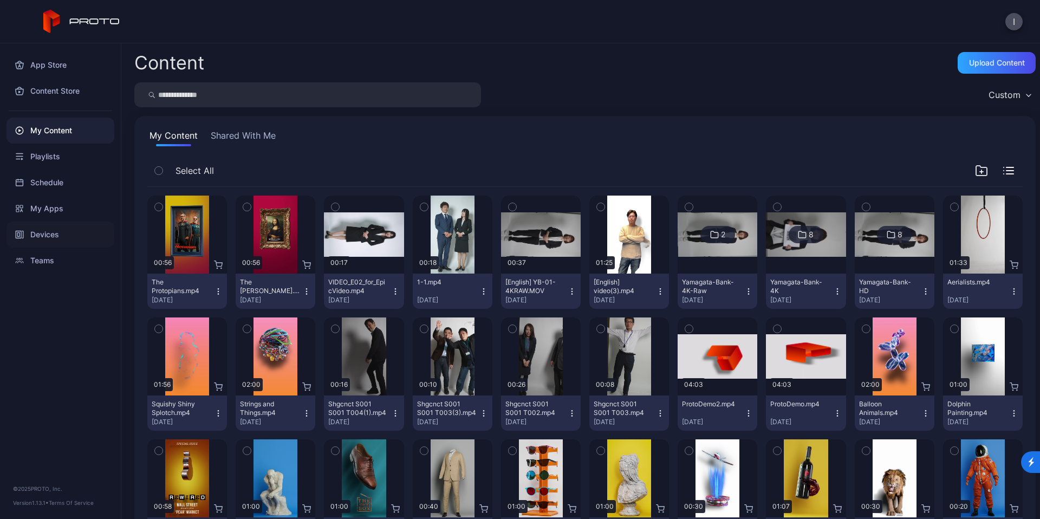  What do you see at coordinates (270, 287) in the screenshot?
I see `div: The Mona Lisa.mp4` at bounding box center [270, 287].